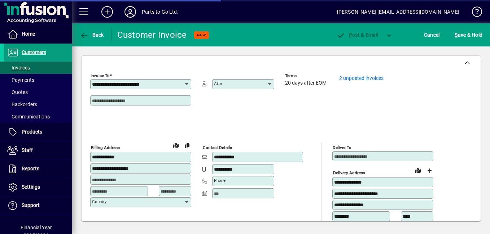  I want to click on span: Products, so click(32, 132).